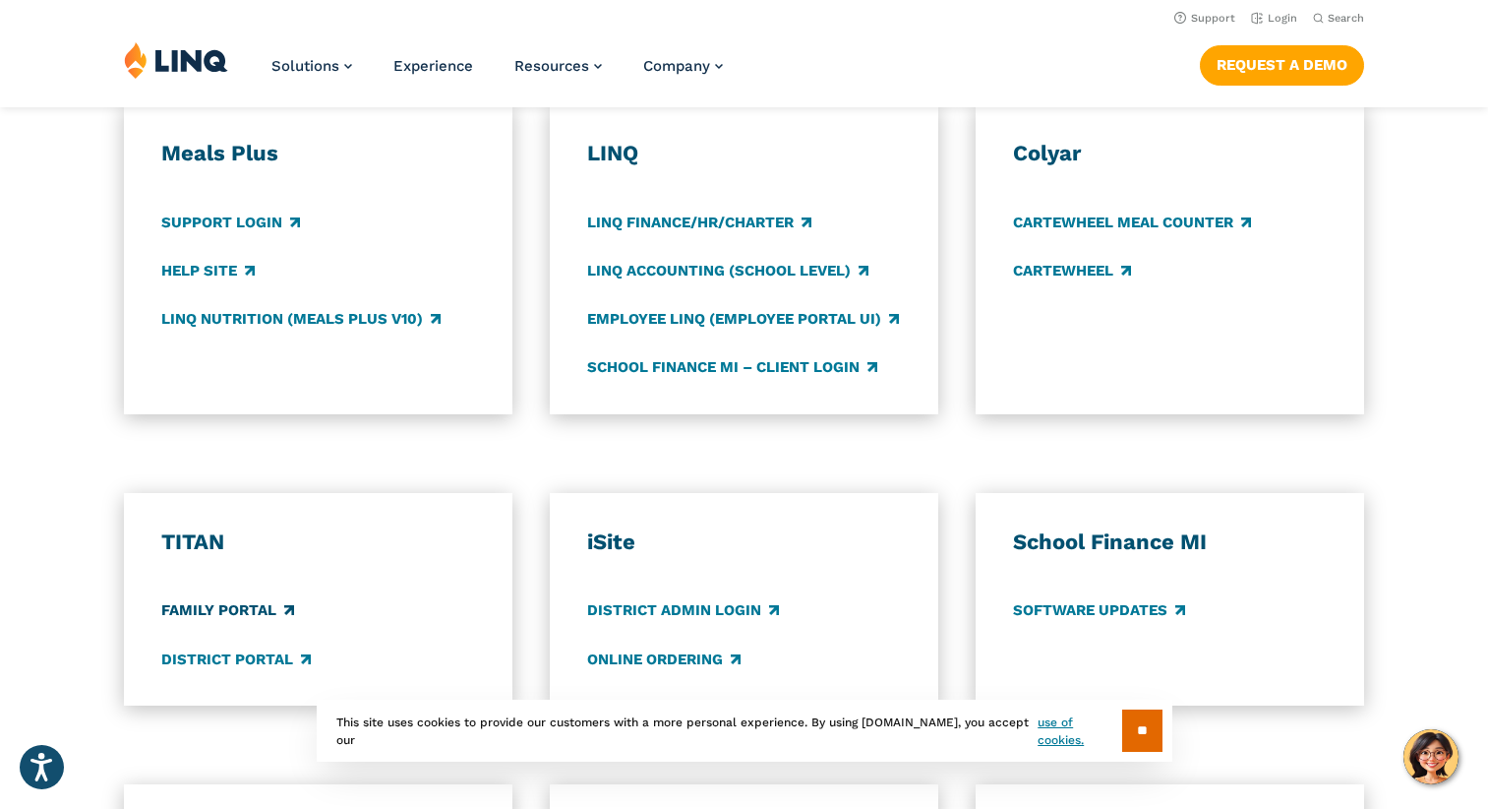 The image size is (1488, 809). What do you see at coordinates (176, 60) in the screenshot?
I see `img: LINQ | K‑12 Software` at bounding box center [176, 60].